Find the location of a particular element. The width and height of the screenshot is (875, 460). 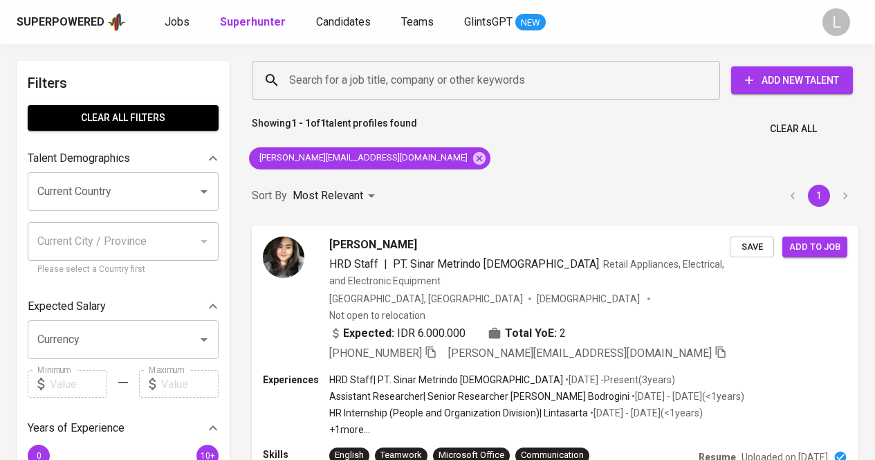

img: 074fdf7bc48e1dbcb4a784be85e2a012.jpg is located at coordinates (284, 257).